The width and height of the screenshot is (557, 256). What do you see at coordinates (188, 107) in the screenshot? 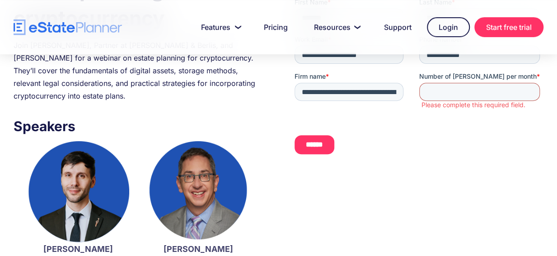
I see `label: Please complete this required field.` at bounding box center [188, 107].